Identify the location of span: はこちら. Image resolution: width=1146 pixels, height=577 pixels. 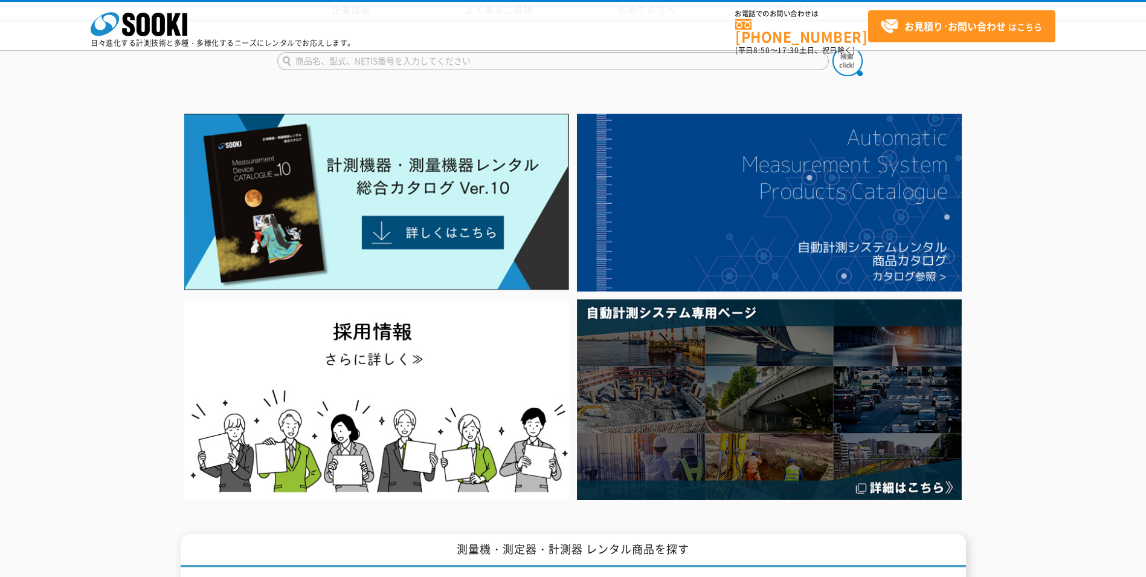
(961, 27).